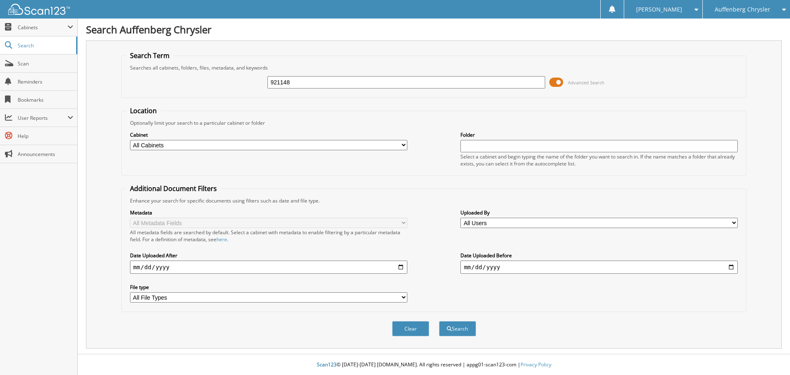  I want to click on h1: Search Auffenberg Chrysler, so click(433, 29).